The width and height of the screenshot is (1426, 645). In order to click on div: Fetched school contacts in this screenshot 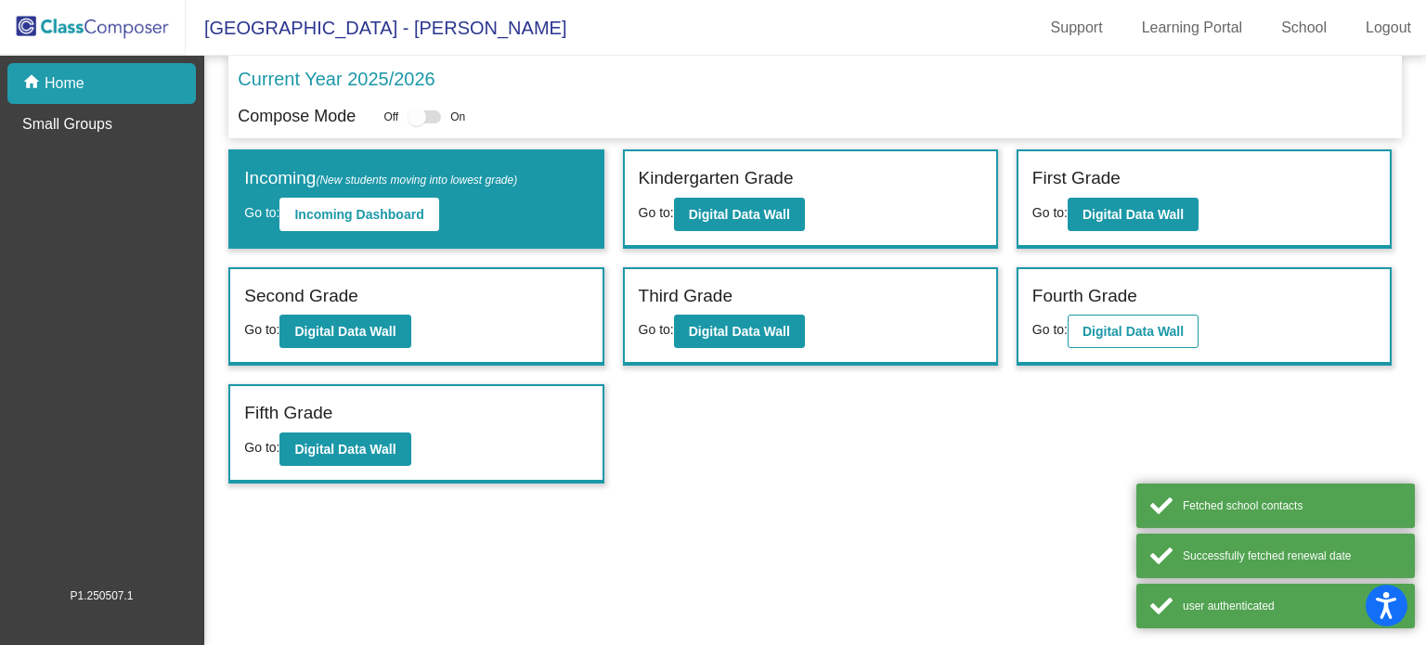, I will do `click(1291, 506)`.